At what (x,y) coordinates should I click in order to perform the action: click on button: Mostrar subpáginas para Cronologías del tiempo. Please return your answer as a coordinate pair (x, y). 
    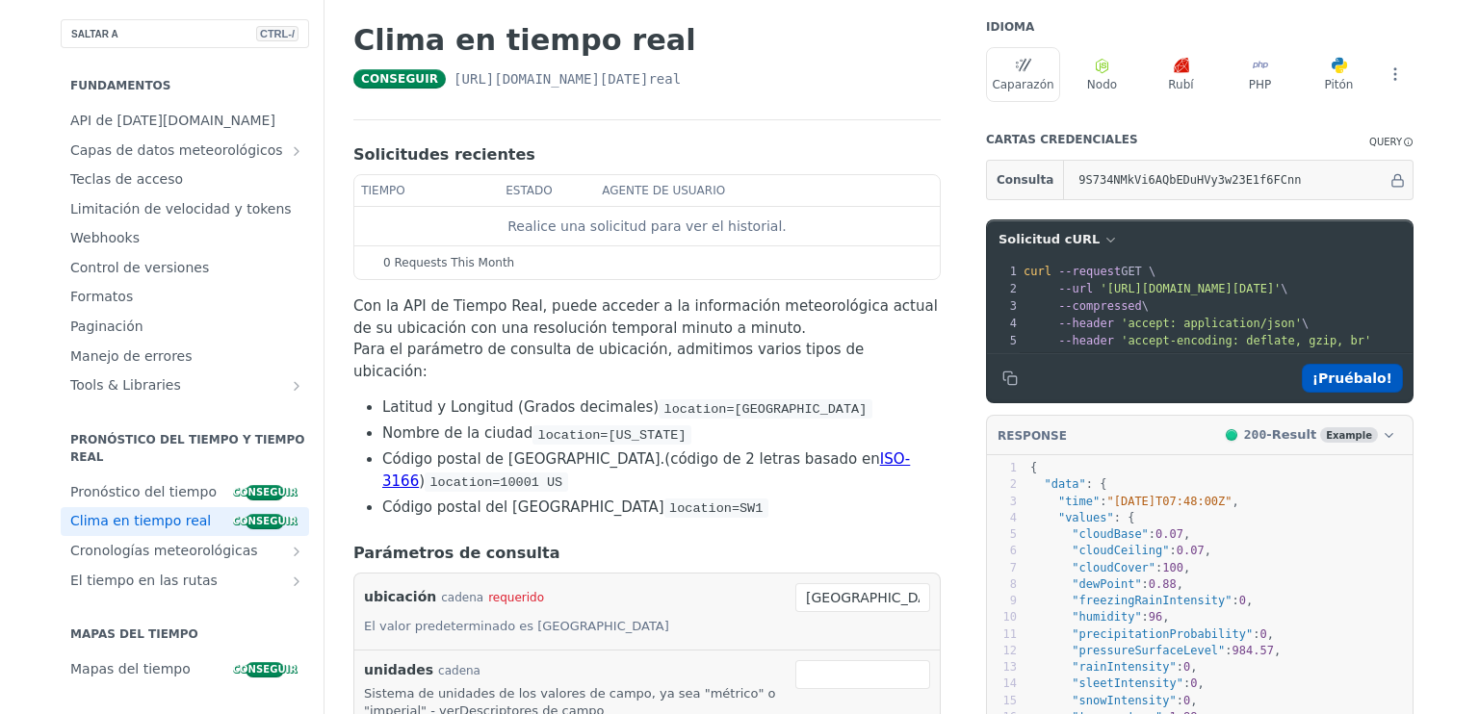
    Looking at the image, I should click on (297, 552).